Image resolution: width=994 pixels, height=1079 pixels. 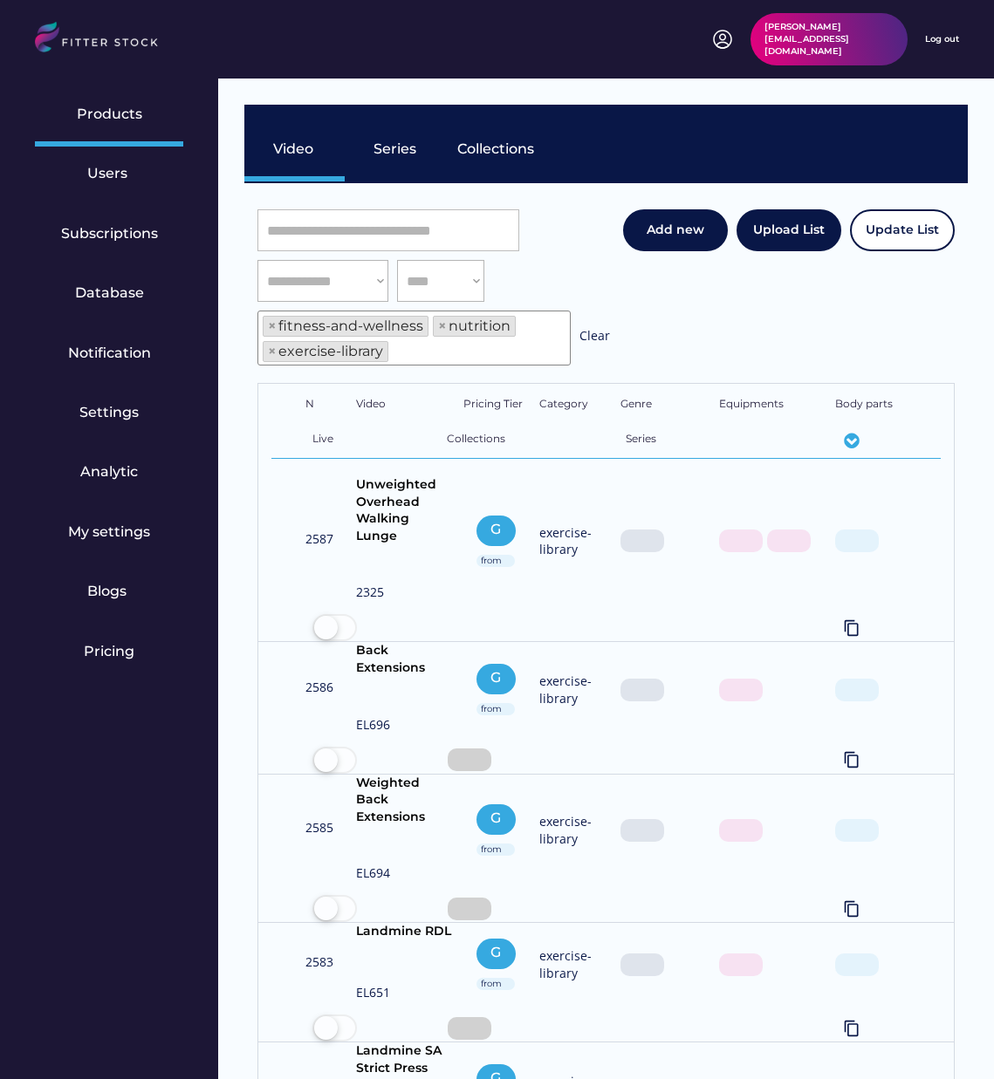 What do you see at coordinates (496, 406) in the screenshot?
I see `div: Pricing Tier` at bounding box center [496, 406].